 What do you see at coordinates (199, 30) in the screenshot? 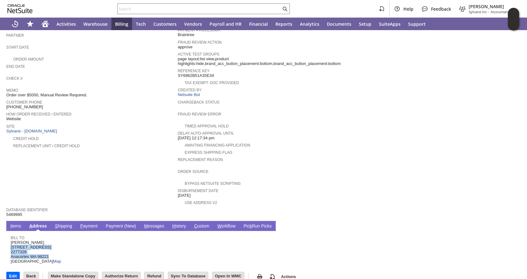
I see `a: Payment Processor` at bounding box center [199, 30].